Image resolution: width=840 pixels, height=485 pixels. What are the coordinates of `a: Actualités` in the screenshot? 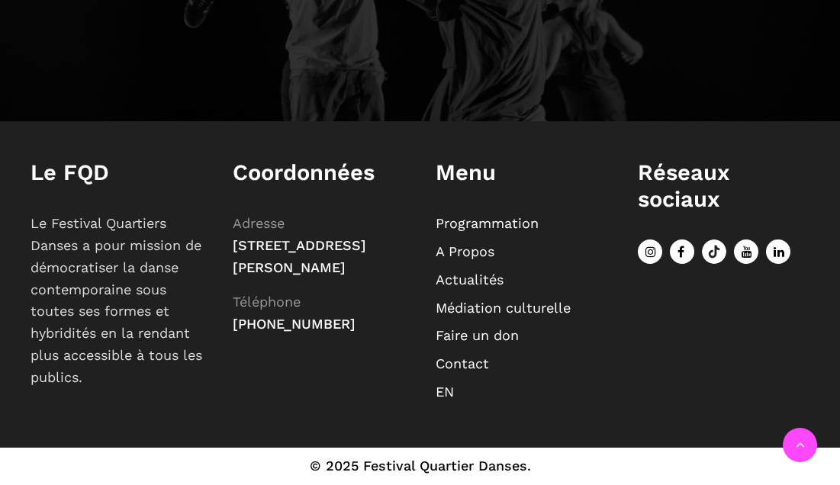 It's located at (469, 279).